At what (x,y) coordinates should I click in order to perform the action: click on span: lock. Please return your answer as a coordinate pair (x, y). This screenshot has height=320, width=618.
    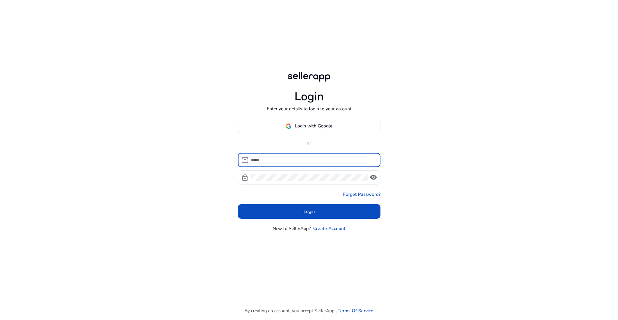
    Looking at the image, I should click on (245, 177).